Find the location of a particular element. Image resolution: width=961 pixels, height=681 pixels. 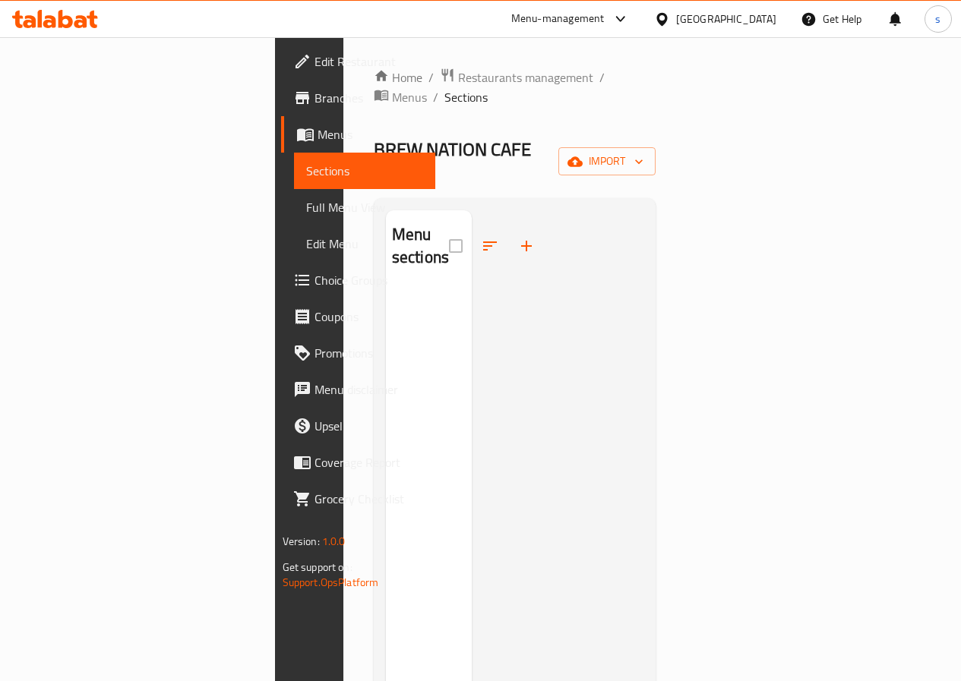

a: Choice Groups is located at coordinates (358, 280).